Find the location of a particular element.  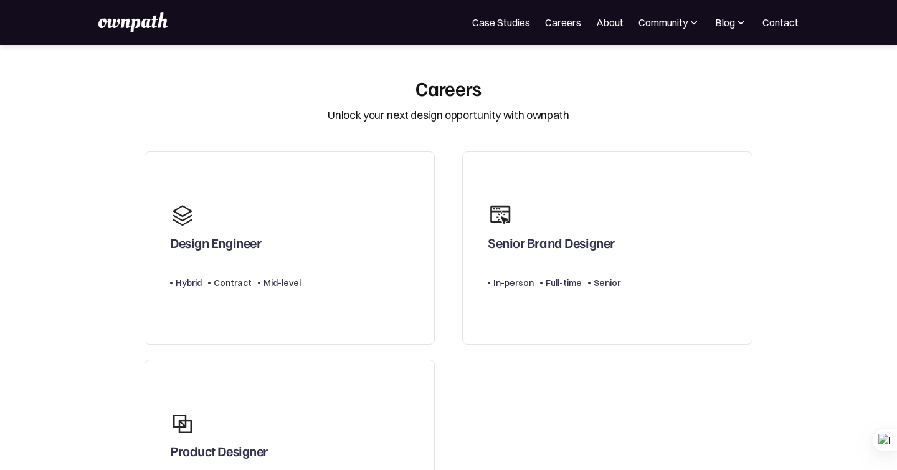

a: Design EngineerHybridContractMid-level is located at coordinates (290, 248).